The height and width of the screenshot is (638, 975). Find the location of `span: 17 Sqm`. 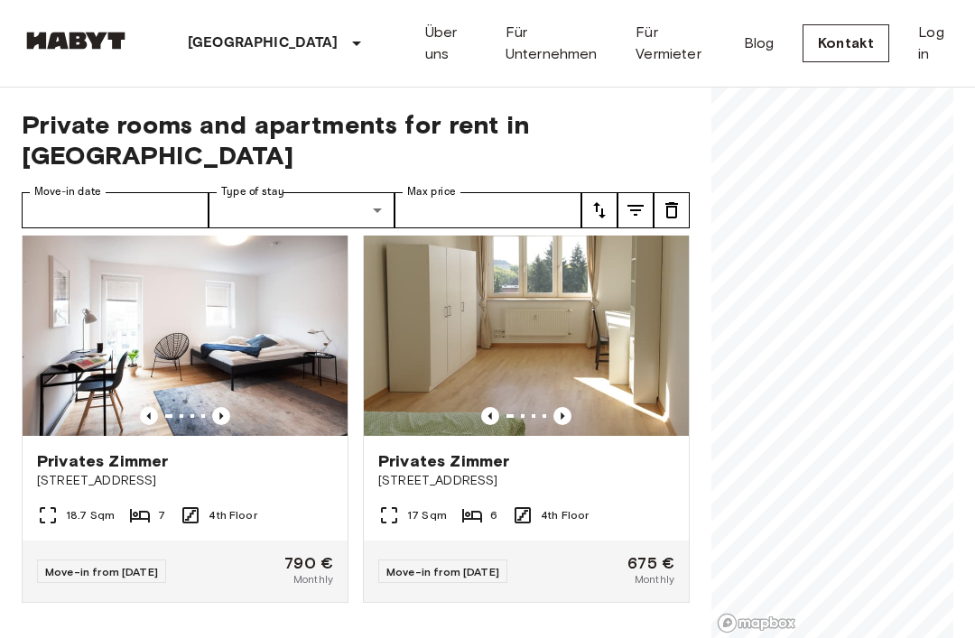

span: 17 Sqm is located at coordinates (427, 515).